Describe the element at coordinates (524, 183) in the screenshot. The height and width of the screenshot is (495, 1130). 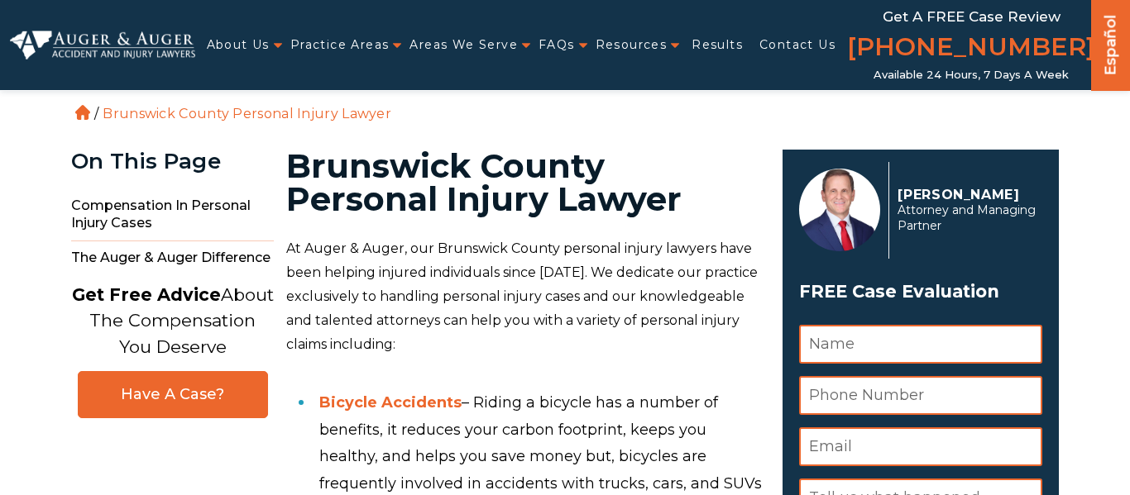
I see `h1: Brunswick County Personal Injury Lawyer` at that location.